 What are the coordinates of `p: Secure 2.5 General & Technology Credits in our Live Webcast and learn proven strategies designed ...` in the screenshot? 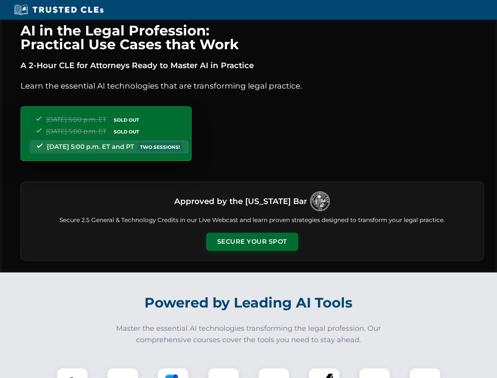 It's located at (252, 220).